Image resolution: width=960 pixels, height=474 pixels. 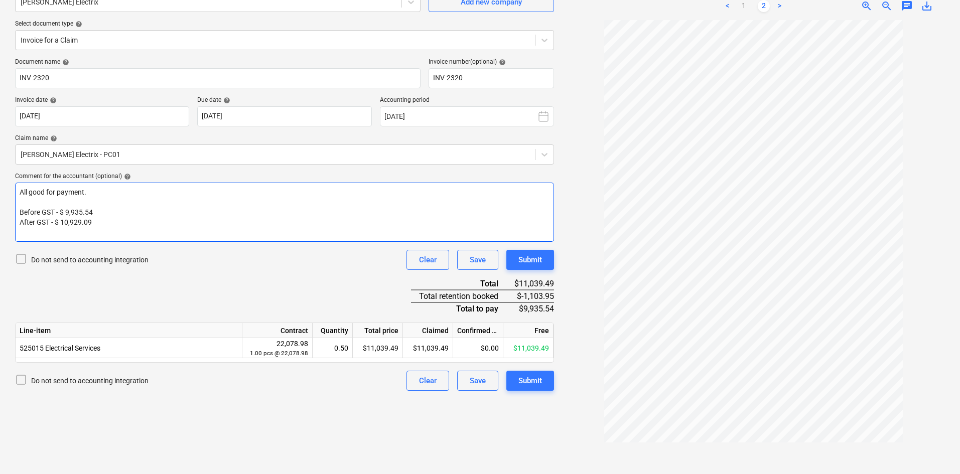 I want to click on div: Chat Widget, so click(x=935, y=450).